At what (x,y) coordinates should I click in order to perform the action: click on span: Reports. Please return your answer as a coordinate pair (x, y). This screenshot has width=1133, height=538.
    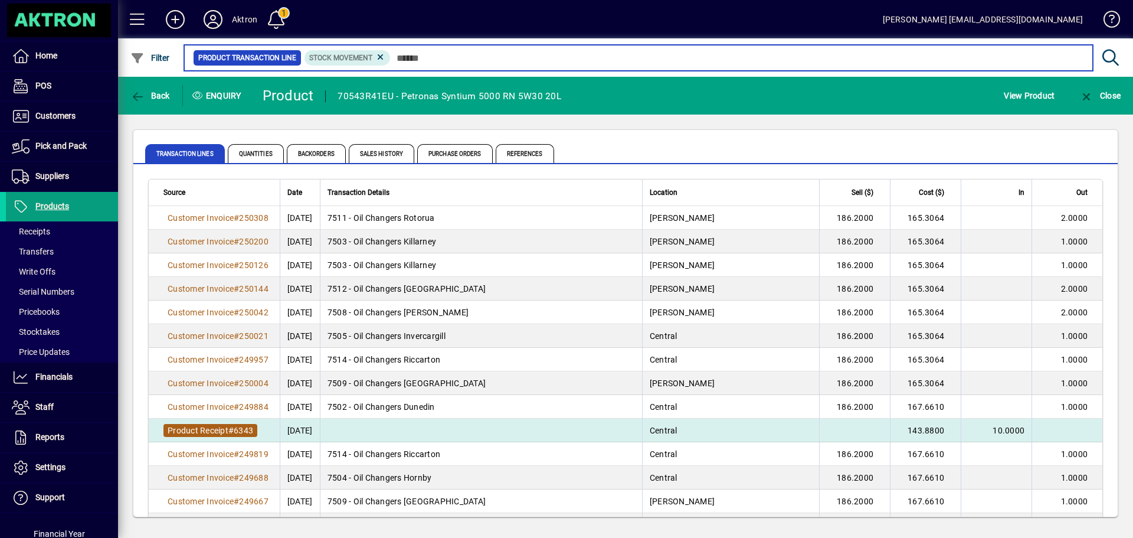
    Looking at the image, I should click on (50, 437).